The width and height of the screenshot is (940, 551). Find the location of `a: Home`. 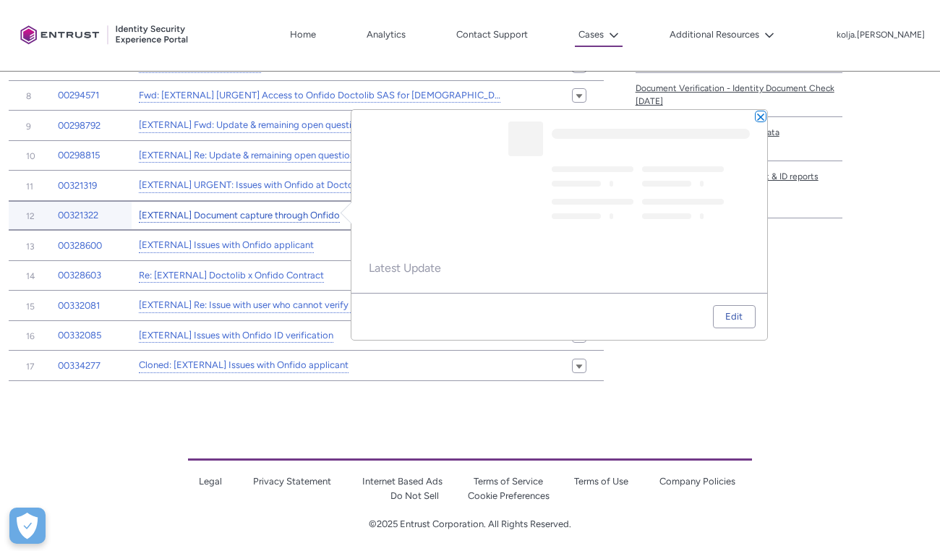

a: Home is located at coordinates (303, 35).